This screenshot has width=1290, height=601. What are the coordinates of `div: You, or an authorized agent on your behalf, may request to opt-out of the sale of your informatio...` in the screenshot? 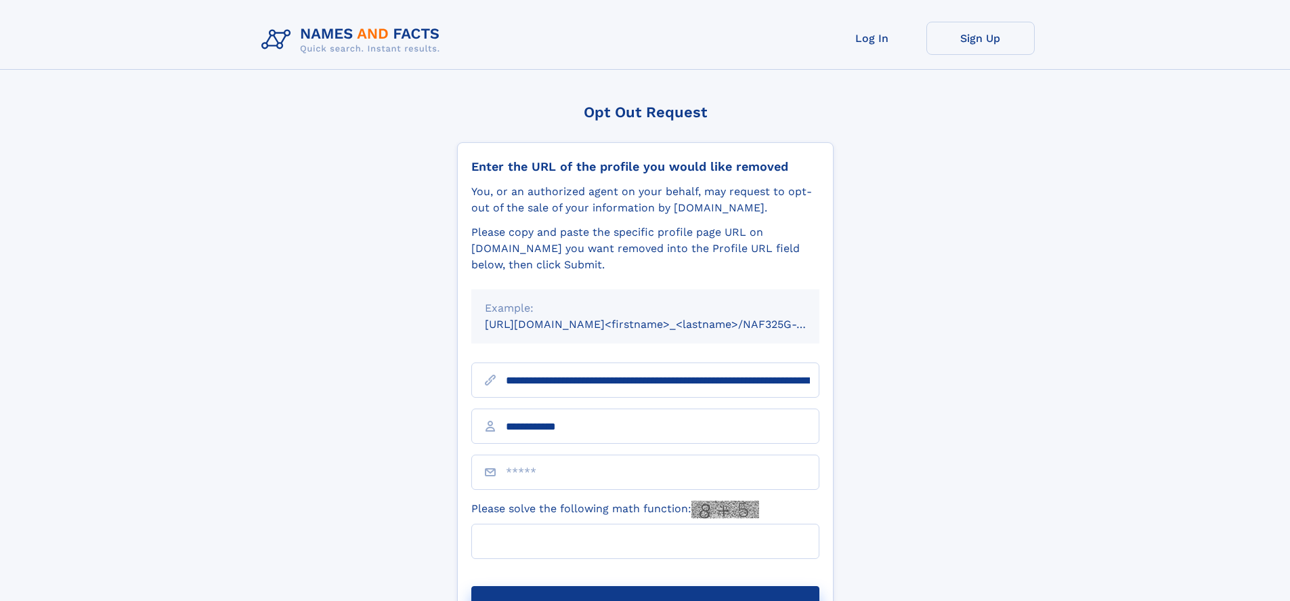 It's located at (646, 200).